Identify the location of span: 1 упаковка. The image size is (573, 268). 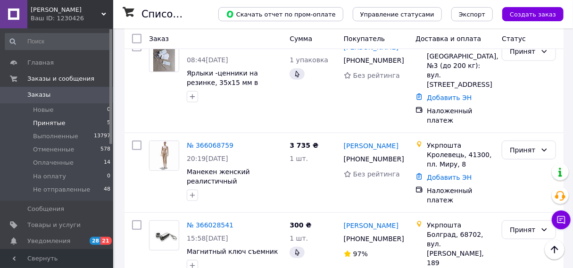
(309, 60).